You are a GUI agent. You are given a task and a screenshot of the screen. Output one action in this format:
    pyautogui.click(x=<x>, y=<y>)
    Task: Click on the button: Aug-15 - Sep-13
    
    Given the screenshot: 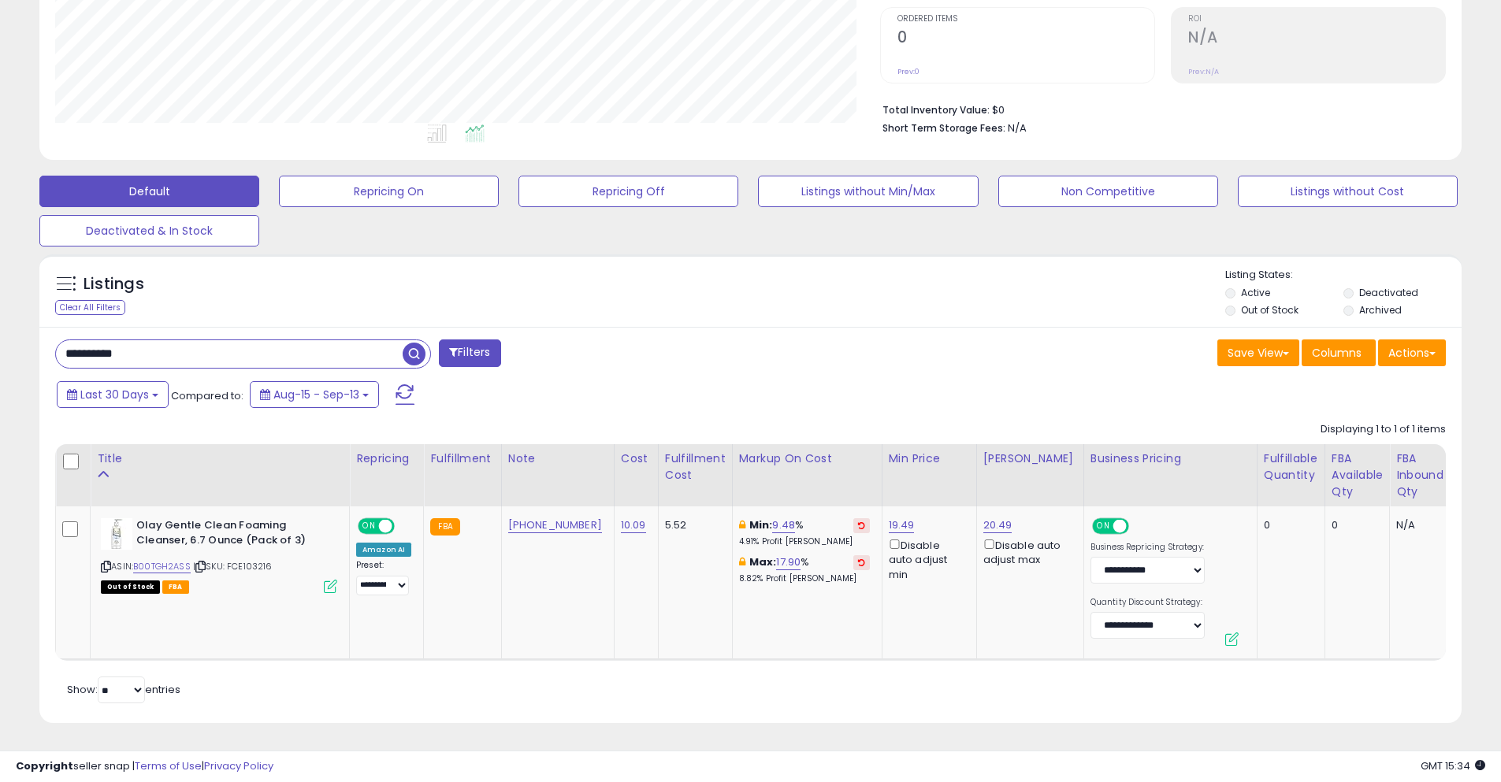 What is the action you would take?
    pyautogui.click(x=314, y=395)
    